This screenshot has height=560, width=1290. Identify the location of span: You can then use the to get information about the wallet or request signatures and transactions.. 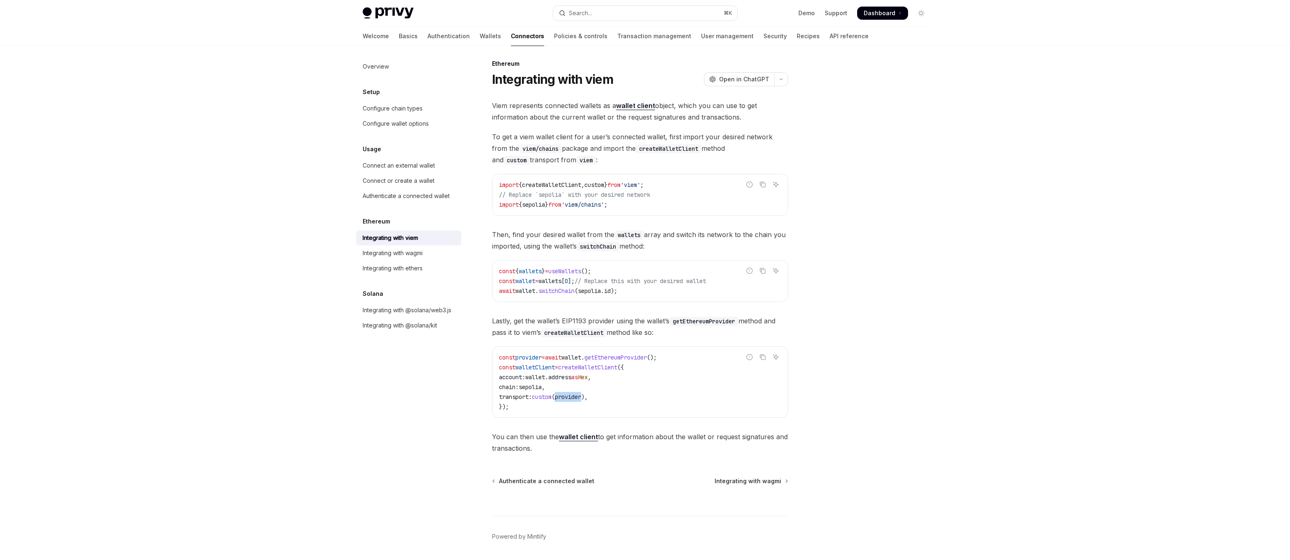
(640, 442).